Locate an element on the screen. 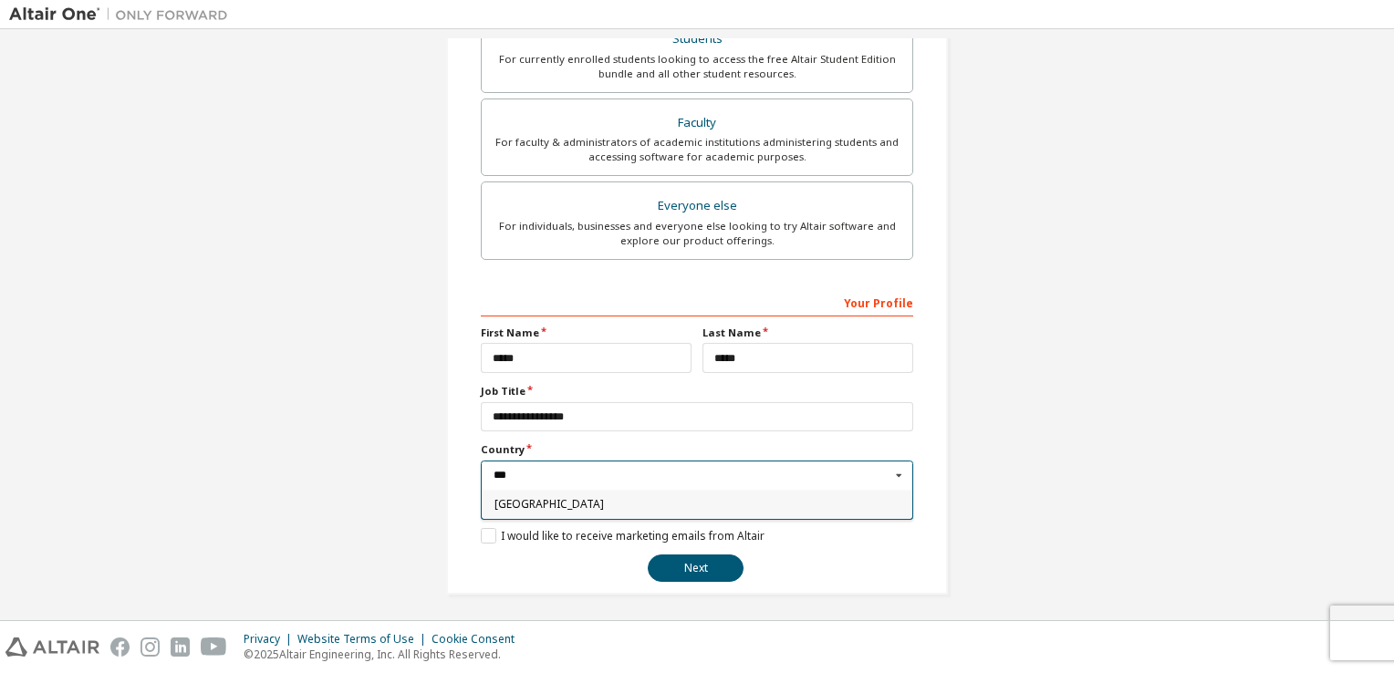 The height and width of the screenshot is (673, 1394). img: instagram.svg is located at coordinates (150, 647).